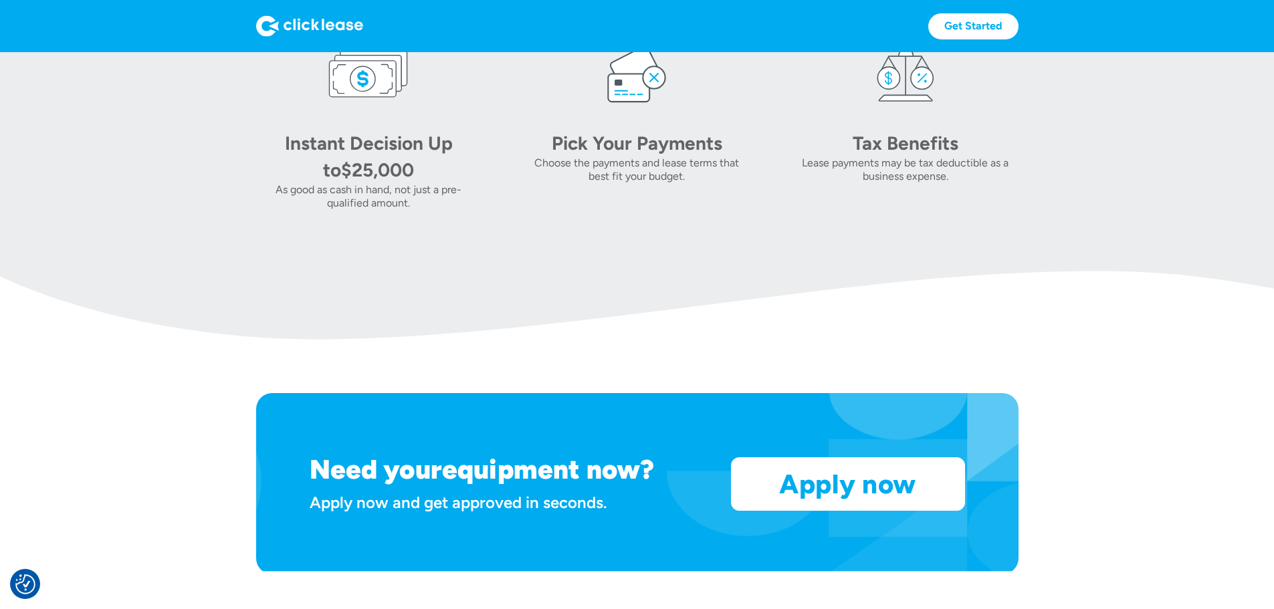  I want to click on div: As good as cash in hand, not just a pre-qualified amount., so click(368, 197).